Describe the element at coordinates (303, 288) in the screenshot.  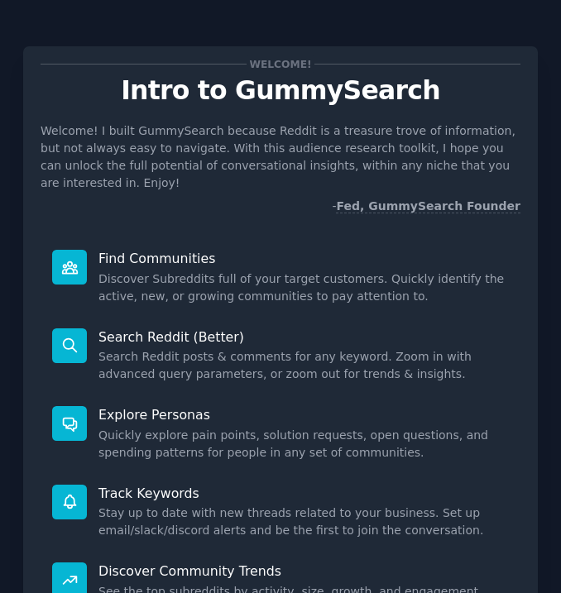
I see `dd: Discover Subreddits full of your target customers. Quickly identify the active, new, or growing c...` at that location.